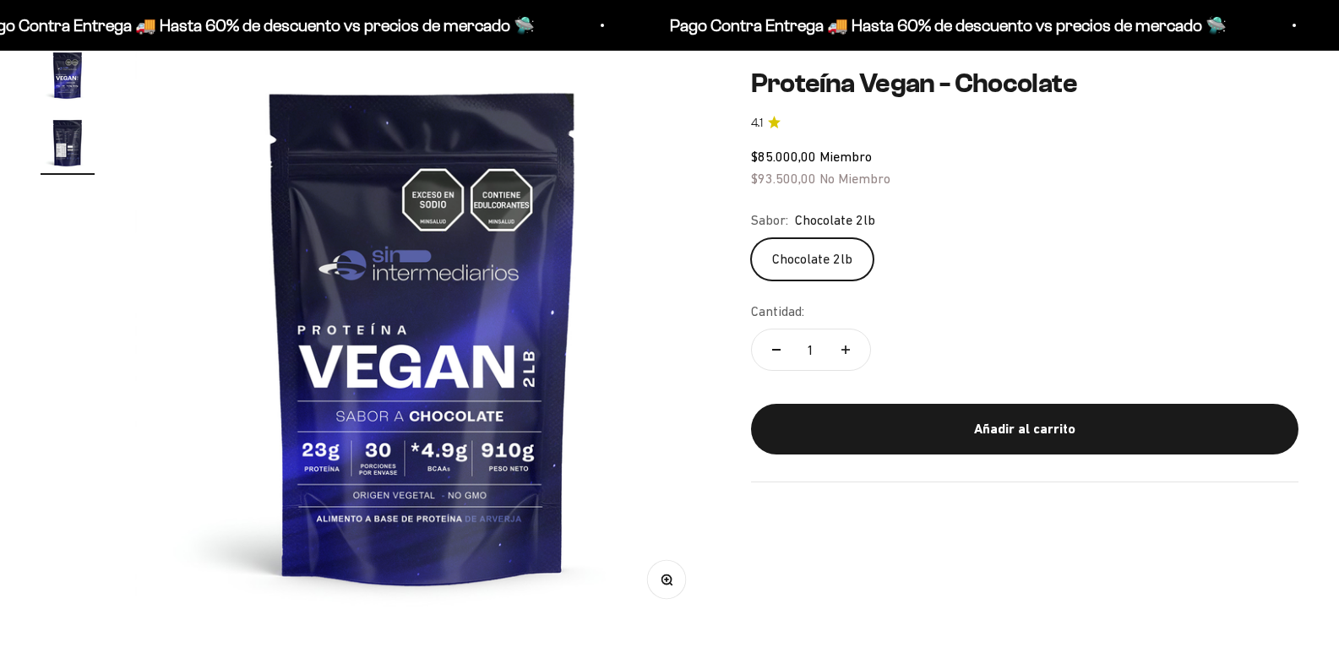  What do you see at coordinates (1024, 122) in the screenshot?
I see `a: 4.14.1 de 5.0 estrellas` at bounding box center [1024, 122].